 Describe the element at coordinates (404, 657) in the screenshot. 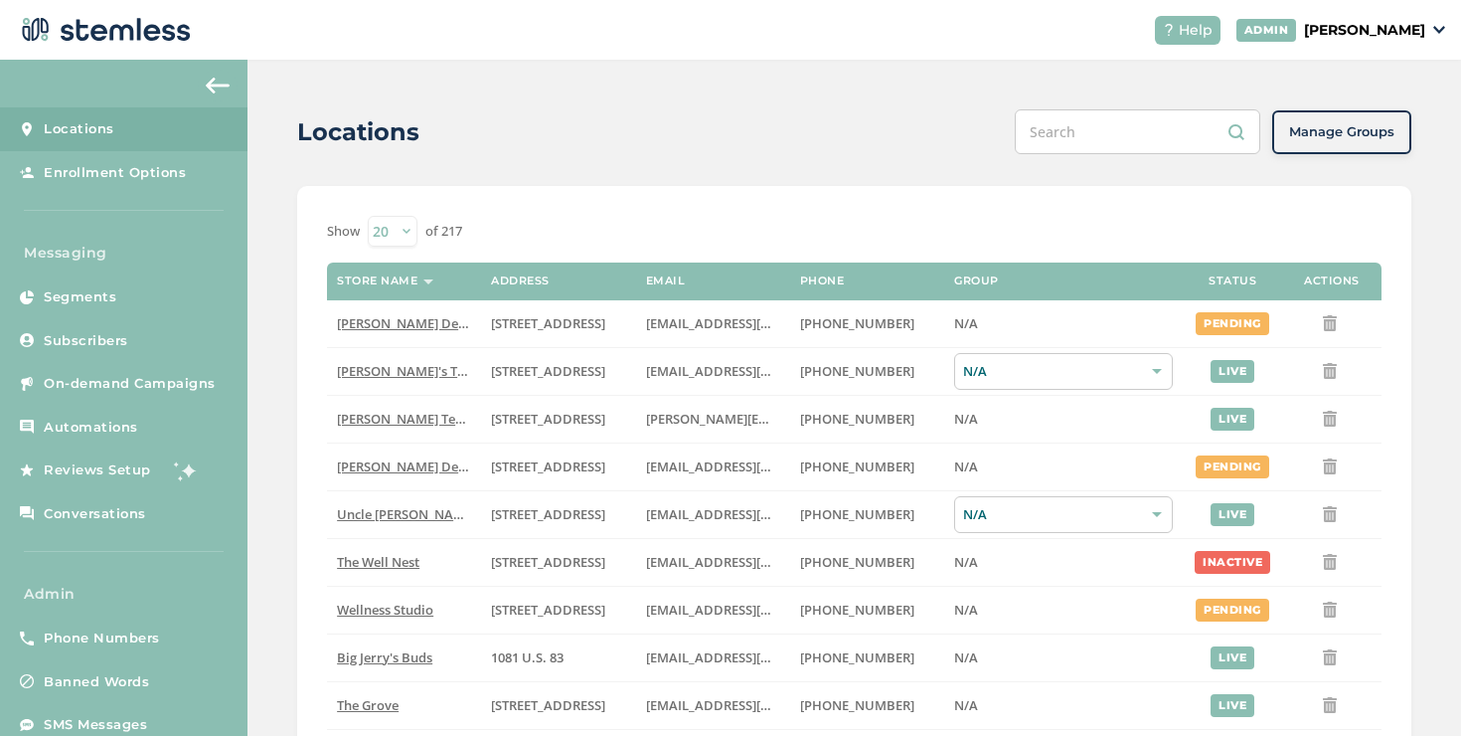

I see `label: Big Jerry's Buds` at that location.